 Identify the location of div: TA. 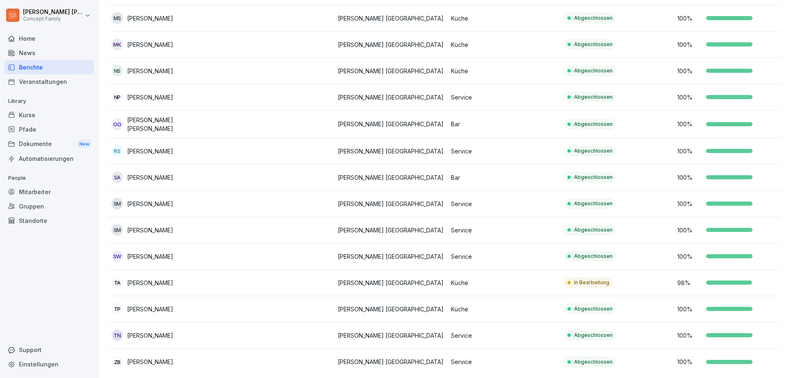
(117, 283).